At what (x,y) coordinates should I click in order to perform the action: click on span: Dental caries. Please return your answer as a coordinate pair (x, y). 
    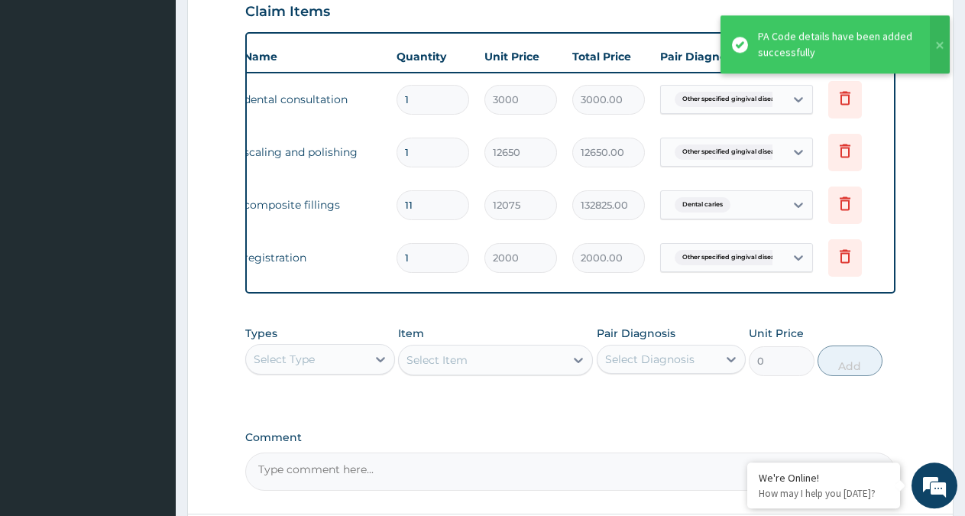
    Looking at the image, I should click on (702, 205).